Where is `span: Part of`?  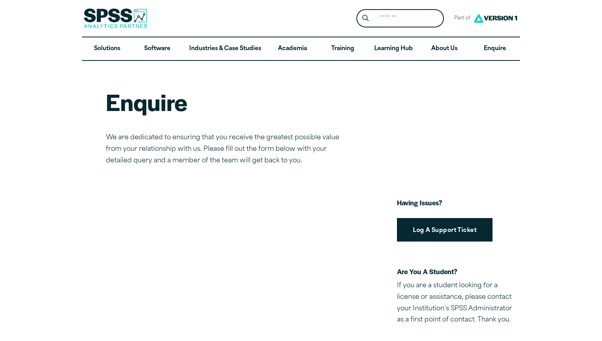 span: Part of is located at coordinates (460, 18).